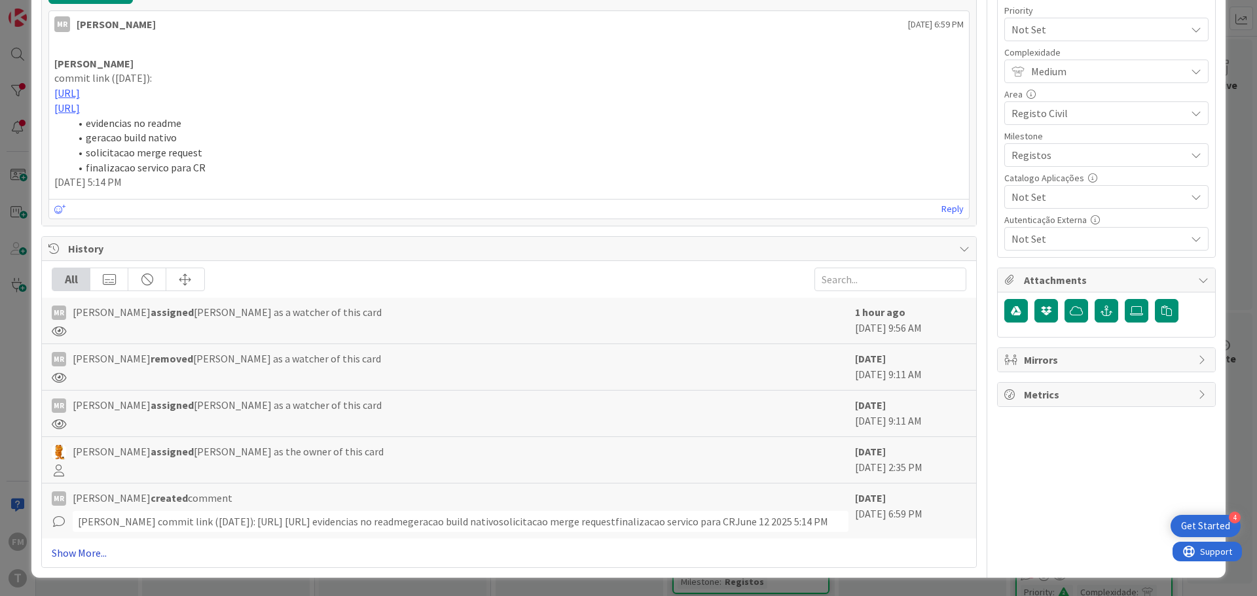  I want to click on div: Catalogo Aplicações, so click(1106, 178).